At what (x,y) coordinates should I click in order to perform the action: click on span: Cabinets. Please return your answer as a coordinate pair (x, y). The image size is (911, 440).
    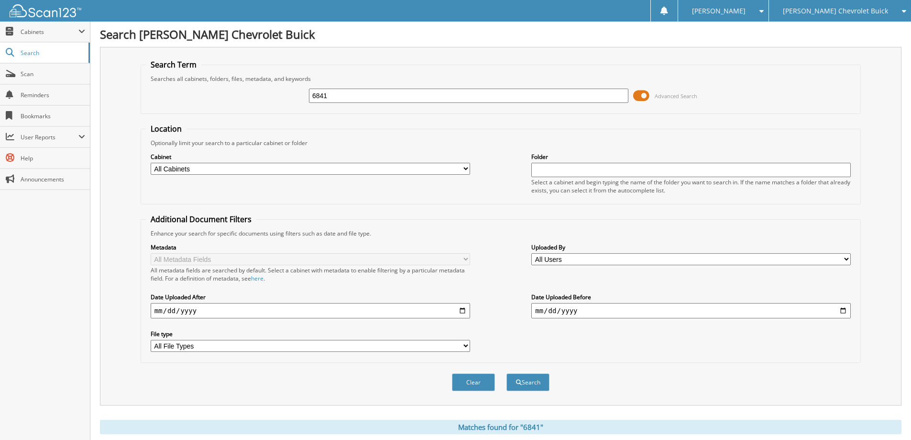
    Looking at the image, I should click on (49, 32).